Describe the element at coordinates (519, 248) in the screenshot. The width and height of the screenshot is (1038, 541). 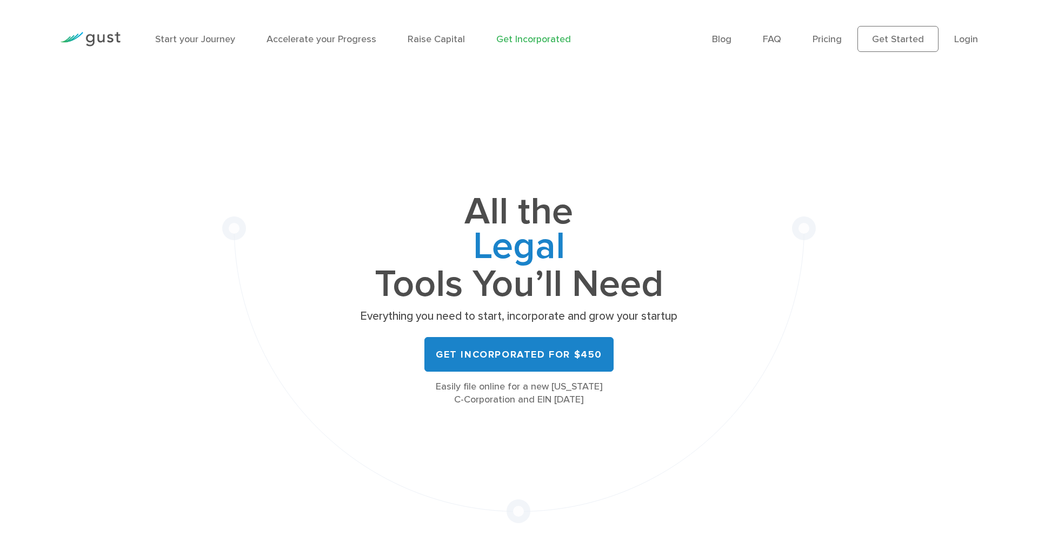
I see `span: Legal` at that location.